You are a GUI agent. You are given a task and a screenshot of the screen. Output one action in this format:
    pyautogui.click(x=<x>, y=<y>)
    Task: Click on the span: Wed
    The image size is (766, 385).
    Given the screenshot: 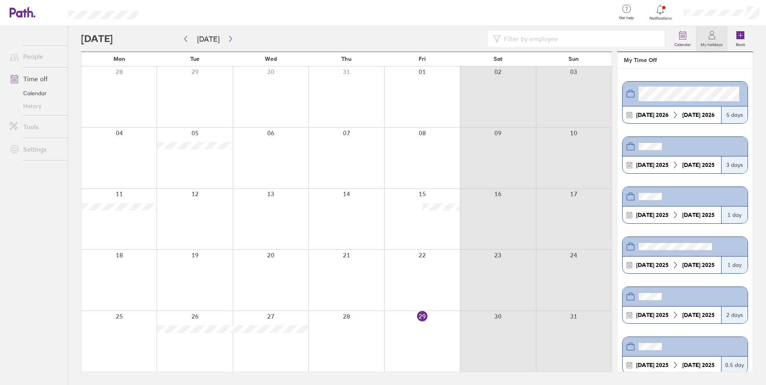 What is the action you would take?
    pyautogui.click(x=271, y=59)
    